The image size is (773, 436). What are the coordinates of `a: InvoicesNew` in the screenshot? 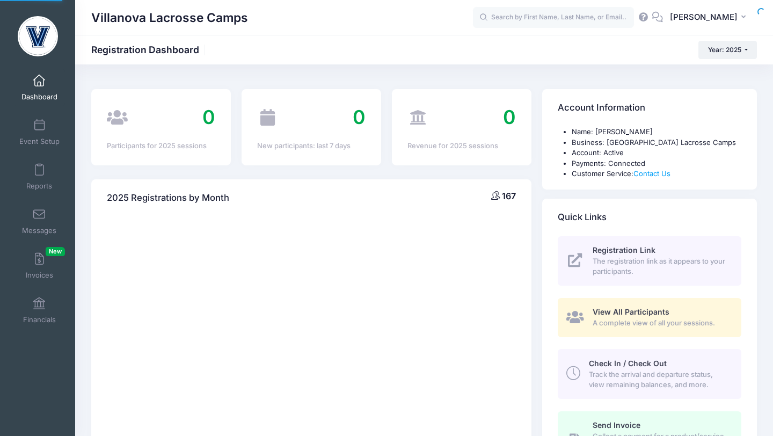 It's located at (39, 266).